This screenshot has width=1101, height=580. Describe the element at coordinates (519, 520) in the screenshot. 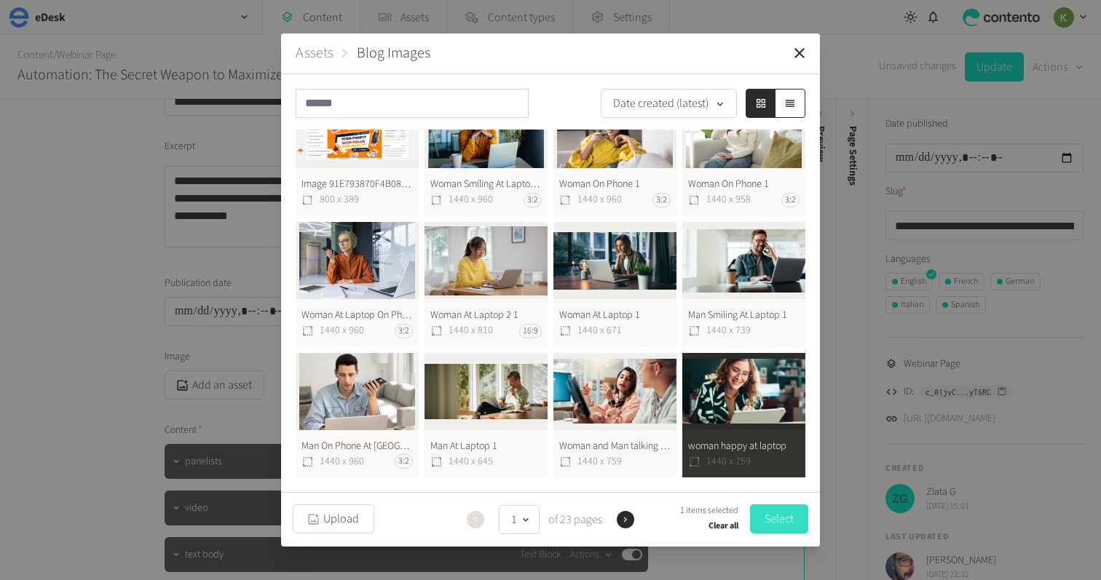

I see `button: 1` at that location.